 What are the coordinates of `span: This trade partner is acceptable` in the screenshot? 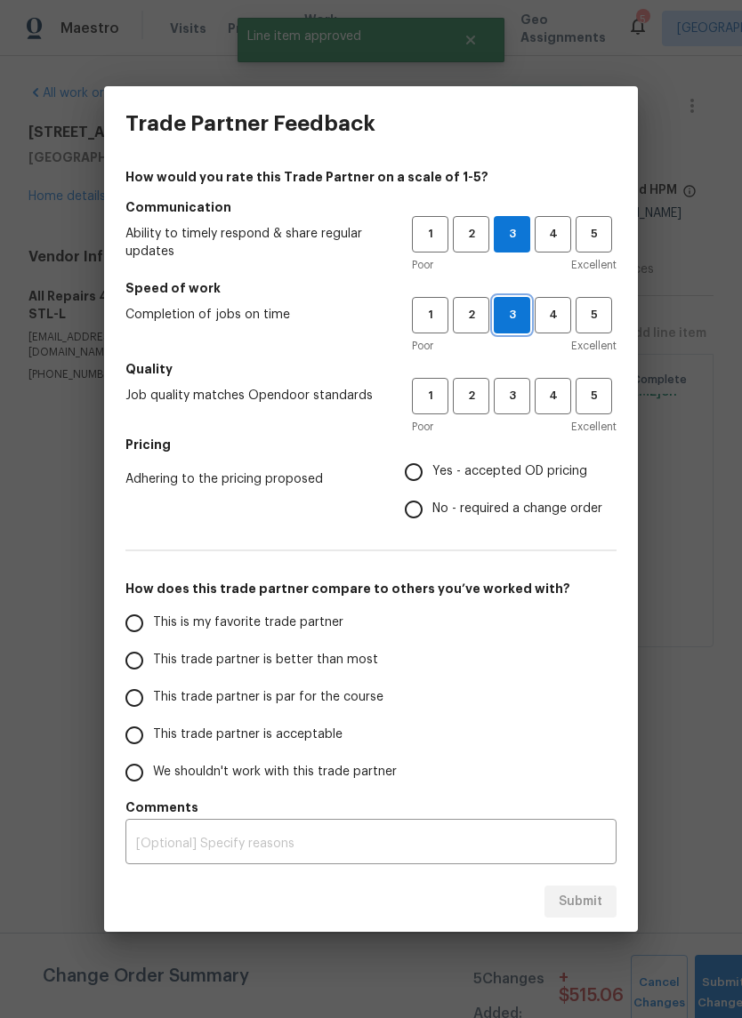 It's located at (247, 735).